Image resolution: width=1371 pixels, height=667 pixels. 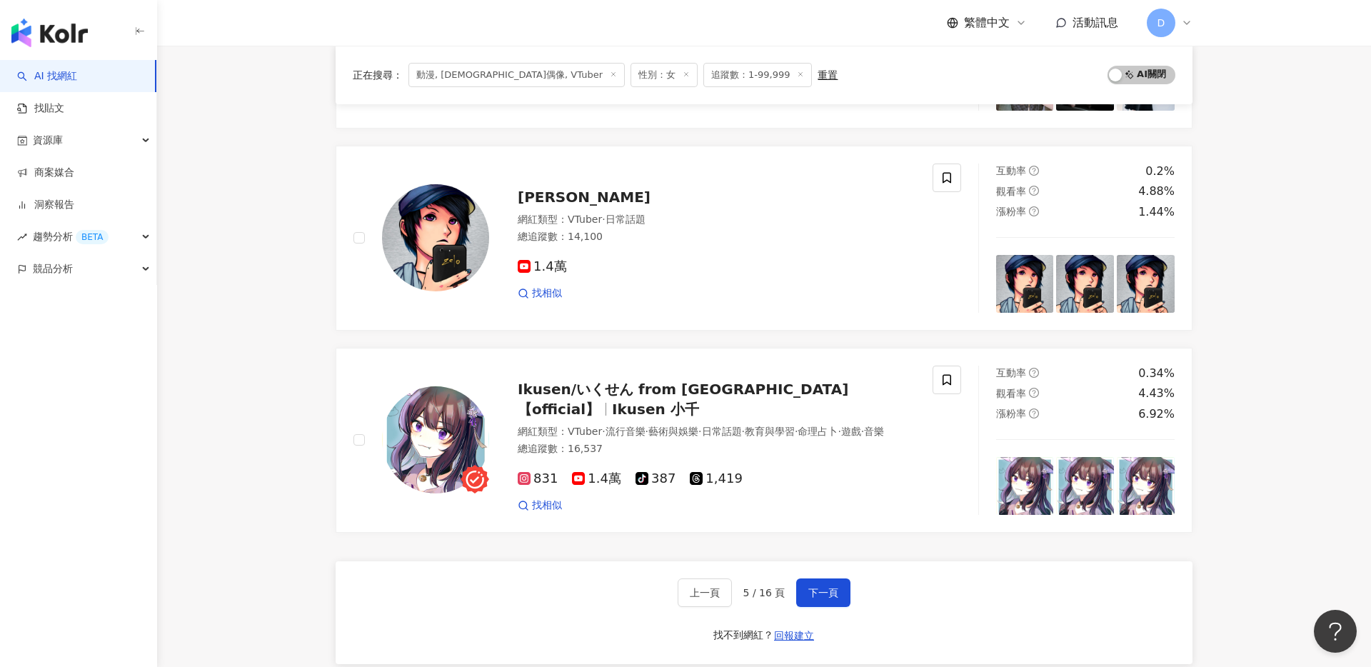 What do you see at coordinates (46, 173) in the screenshot?
I see `a: 商案媒合` at bounding box center [46, 173].